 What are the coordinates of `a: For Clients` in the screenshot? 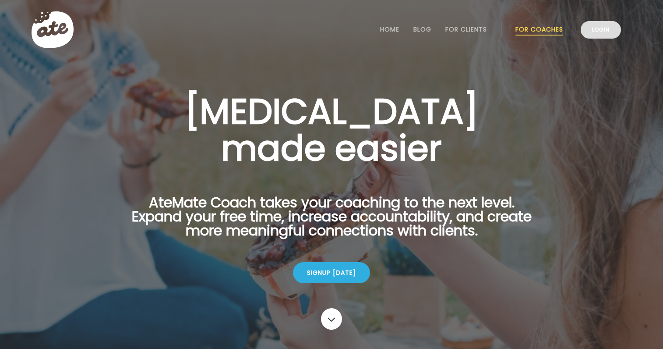 It's located at (466, 29).